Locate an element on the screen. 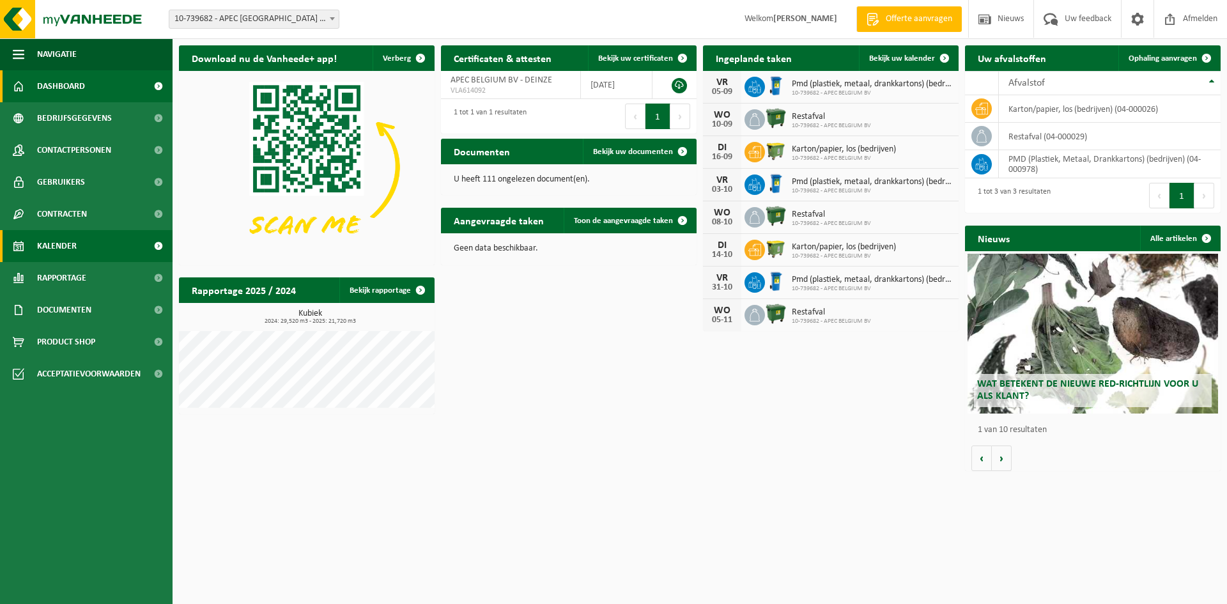 The image size is (1227, 604). span: 2024: 29,520 m3 - 2025: 21,720 m3 is located at coordinates (310, 321).